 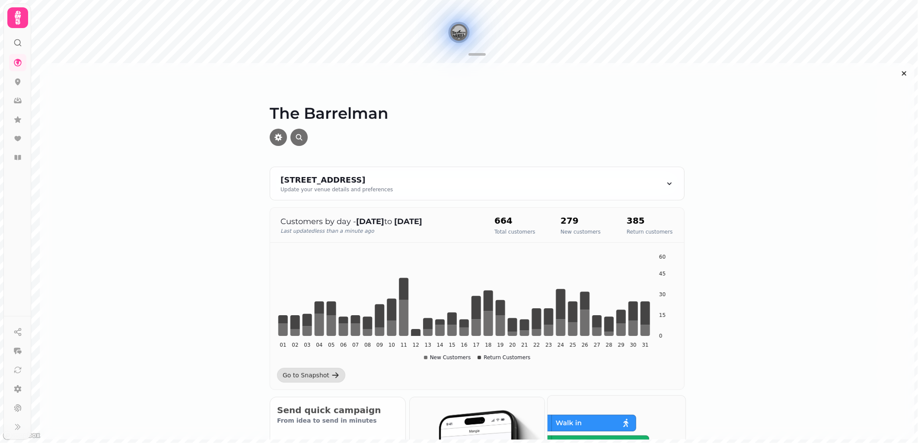 I want to click on div: Update your venue details and preferences, so click(x=337, y=190).